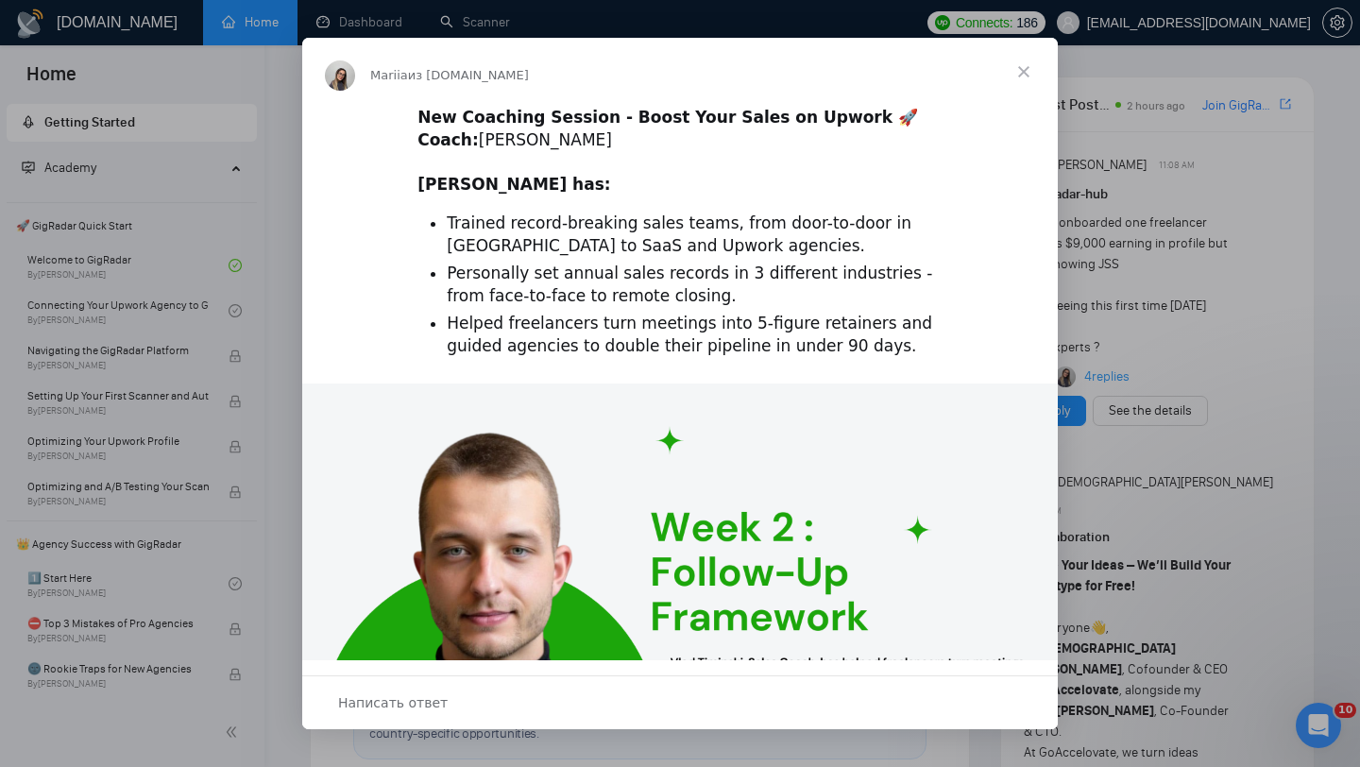  What do you see at coordinates (448, 140) in the screenshot?
I see `b: Coach:` at bounding box center [448, 140].